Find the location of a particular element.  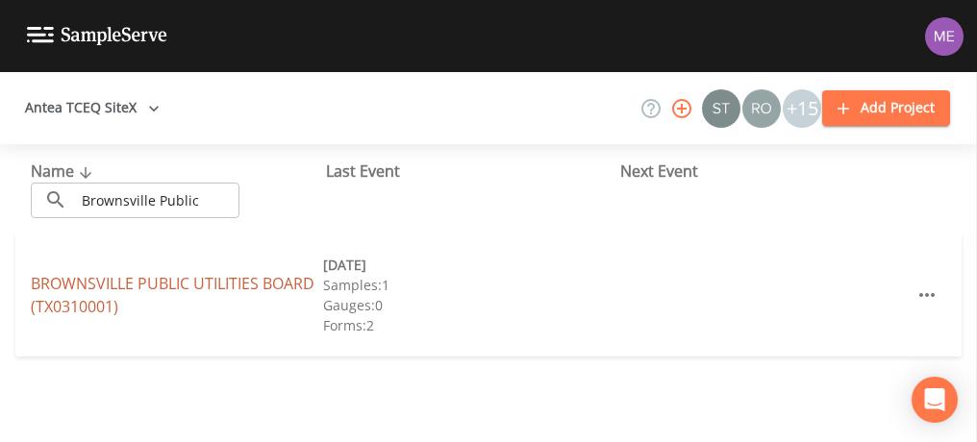

div: Next Event is located at coordinates (767, 171).